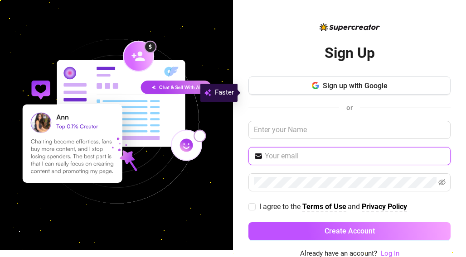 The image size is (466, 257). Describe the element at coordinates (384, 207) in the screenshot. I see `strong: Privacy Policy` at that location.